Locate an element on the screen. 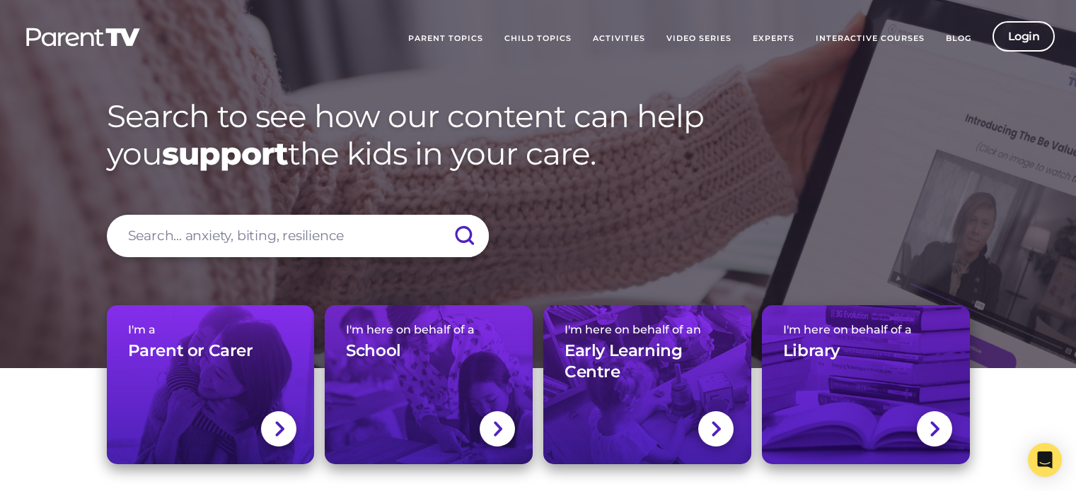 This screenshot has width=1076, height=491. span: I'm here on behalf of an is located at coordinates (647, 330).